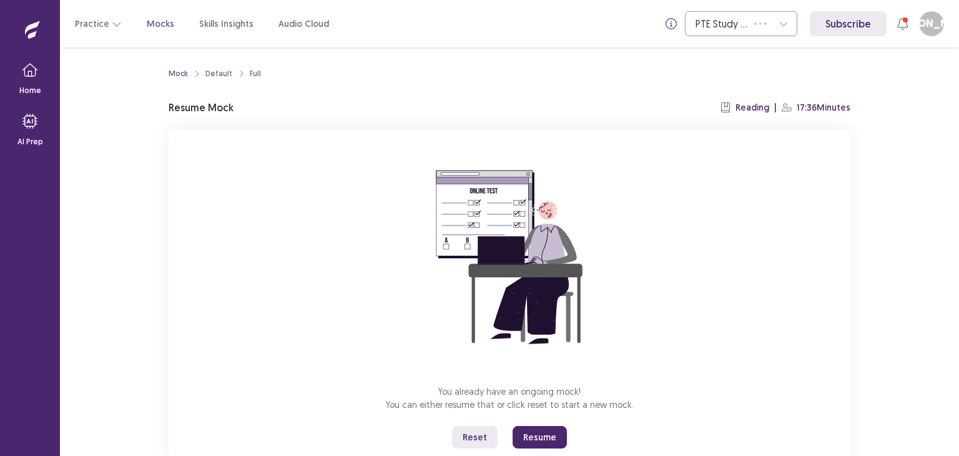  What do you see at coordinates (510, 398) in the screenshot?
I see `p: You already have an ongoing mock! You can either resume that or click reset to start a new mock.` at bounding box center [510, 398].